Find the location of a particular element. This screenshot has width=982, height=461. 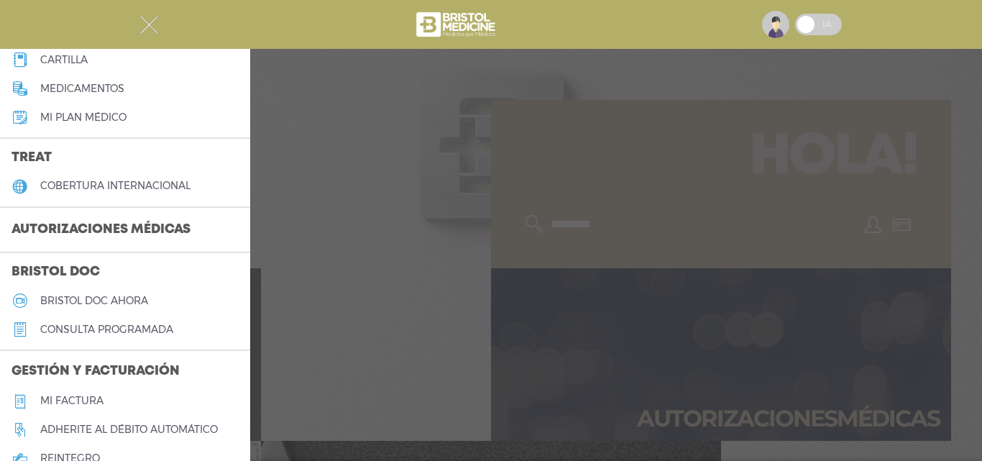

h5: cobertura internacional is located at coordinates (115, 185).